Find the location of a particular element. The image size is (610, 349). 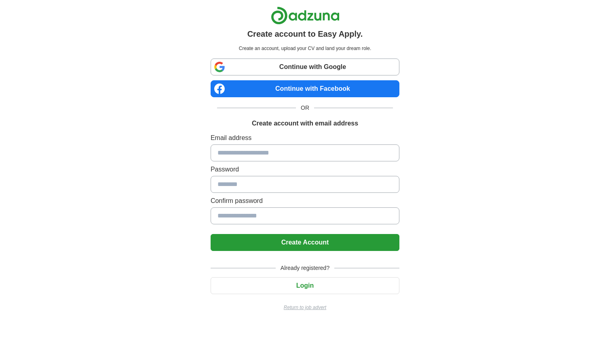

a: Continue with Google is located at coordinates (305, 67).